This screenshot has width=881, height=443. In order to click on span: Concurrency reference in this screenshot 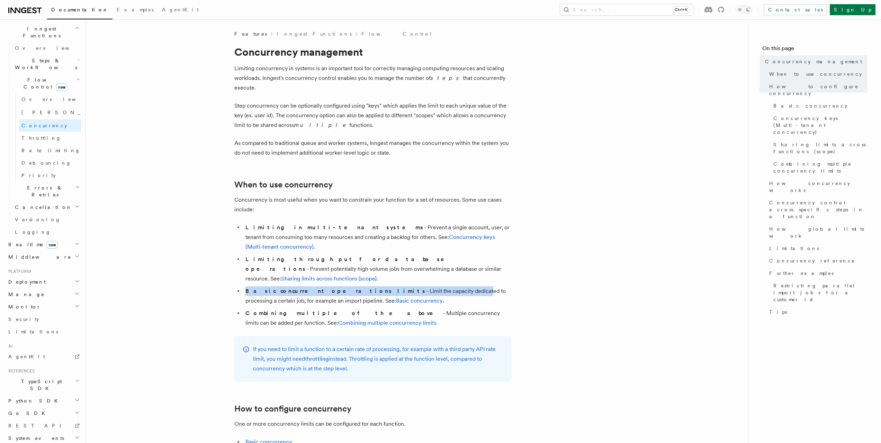, I will do `click(812, 261)`.